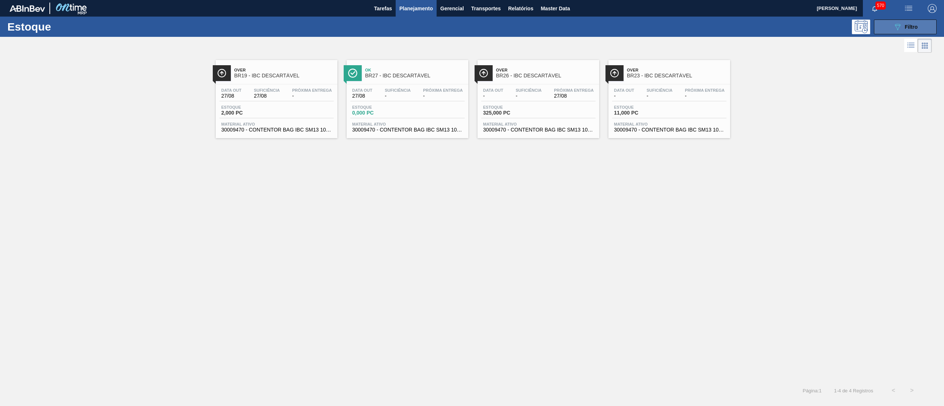 The image size is (944, 406). I want to click on span: 2,000 PC, so click(247, 113).